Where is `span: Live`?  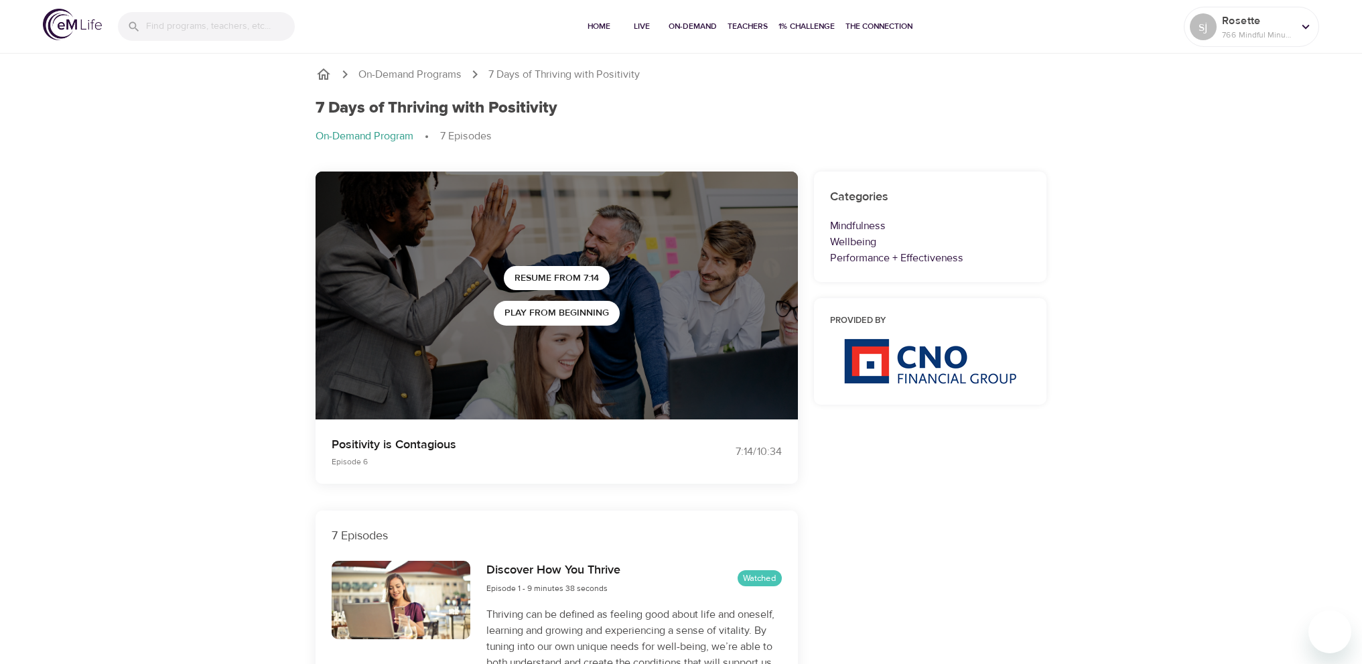
span: Live is located at coordinates (642, 26).